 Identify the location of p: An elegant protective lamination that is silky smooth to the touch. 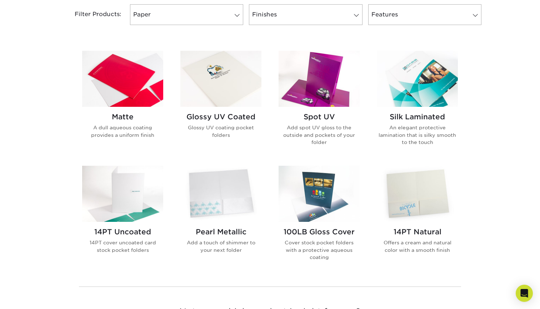
(417, 135).